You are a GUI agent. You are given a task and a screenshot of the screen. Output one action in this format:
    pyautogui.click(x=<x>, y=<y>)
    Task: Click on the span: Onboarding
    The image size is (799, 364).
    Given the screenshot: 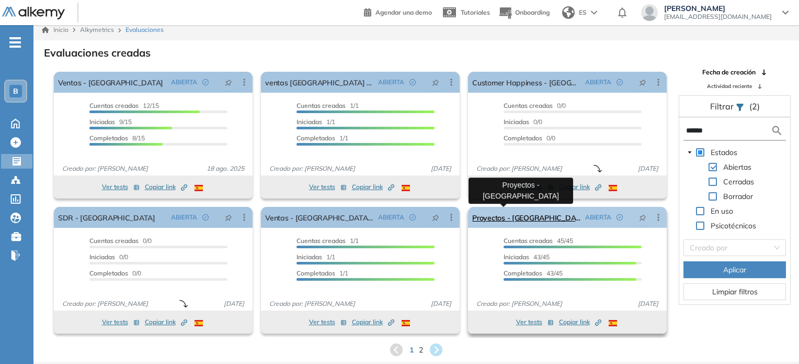 What is the action you would take?
    pyautogui.click(x=533, y=12)
    